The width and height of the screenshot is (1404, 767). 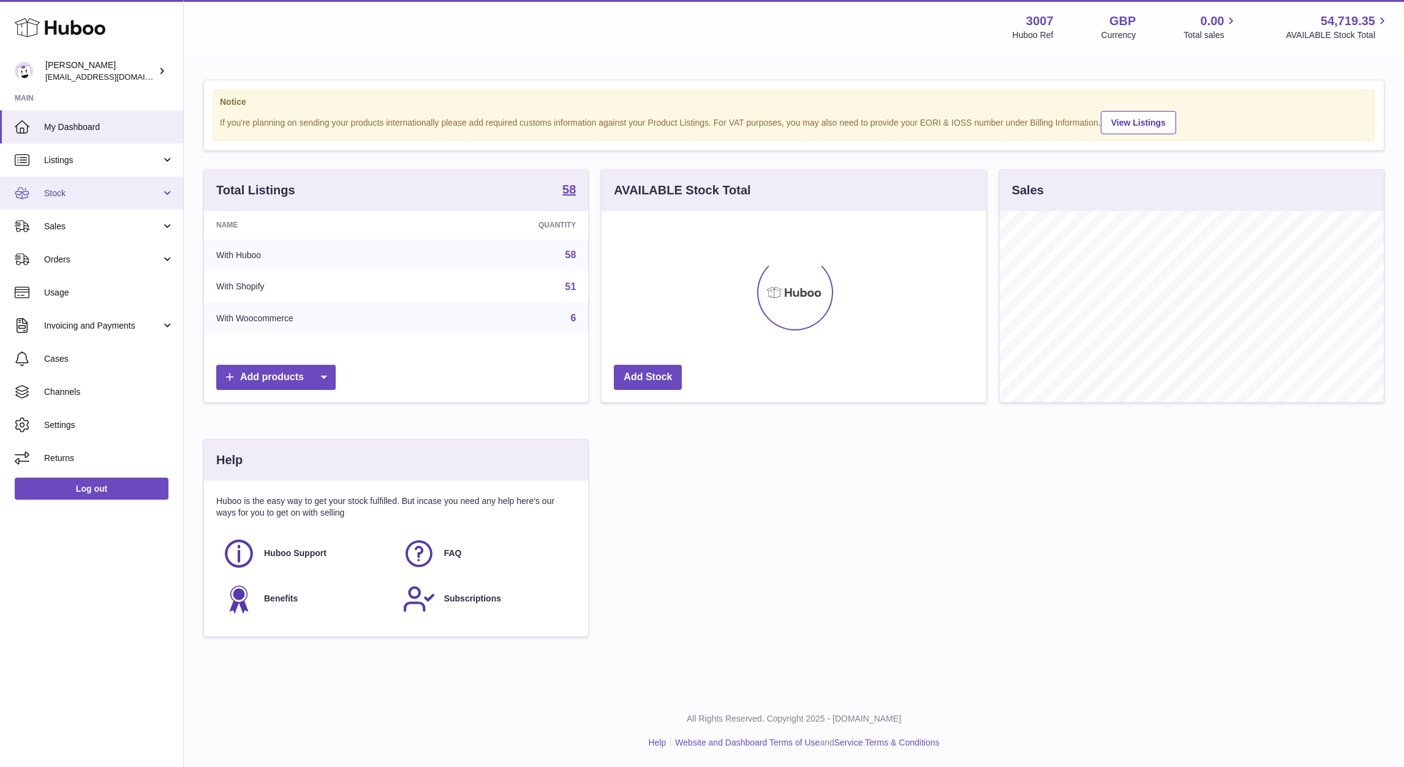 I want to click on span: AVAILABLE Stock Total, so click(x=1338, y=35).